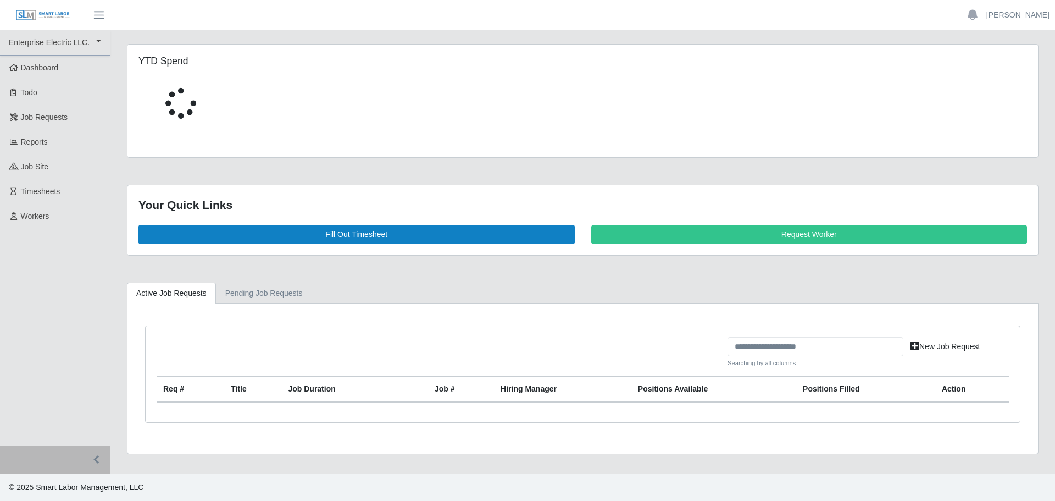 The height and width of the screenshot is (501, 1055). What do you see at coordinates (357, 234) in the screenshot?
I see `a: Fill Out Timesheet` at bounding box center [357, 234].